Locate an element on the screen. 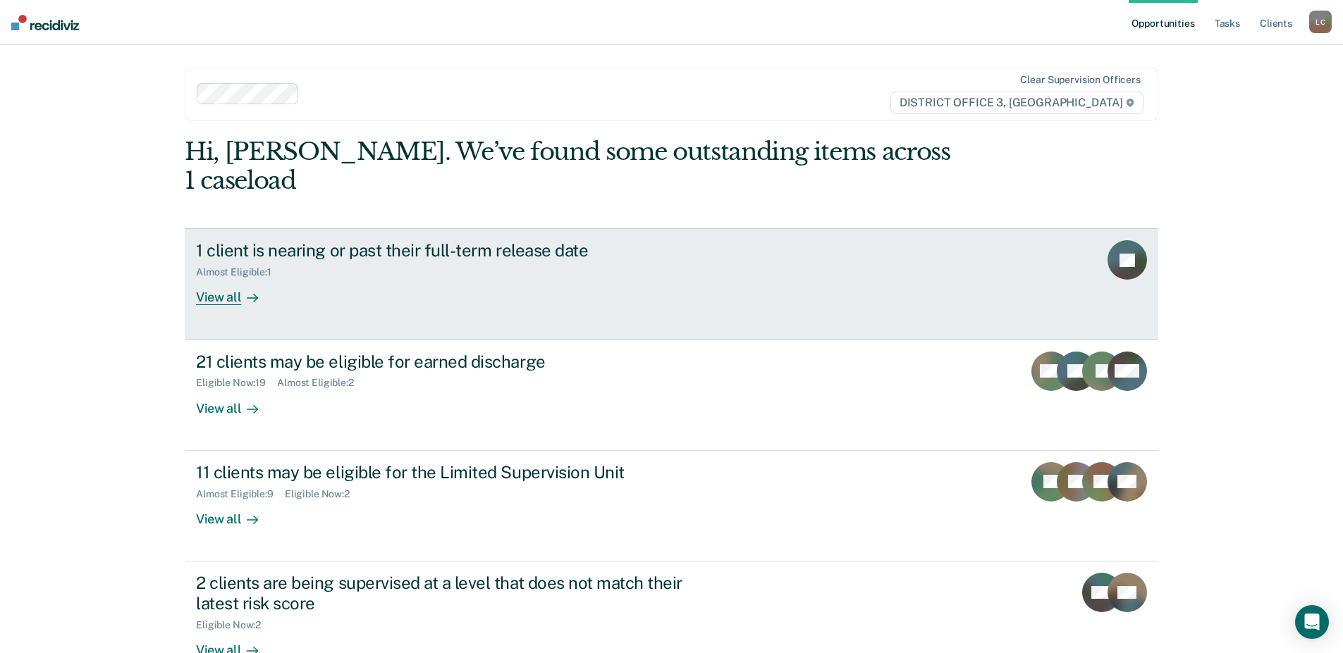 This screenshot has width=1343, height=653. div: 1 client is nearing or past their full-term release date is located at coordinates (443, 250).